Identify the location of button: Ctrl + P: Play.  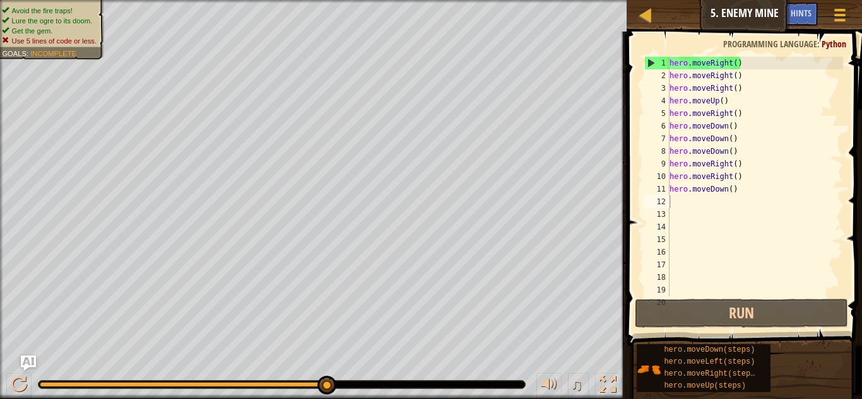
(19, 386).